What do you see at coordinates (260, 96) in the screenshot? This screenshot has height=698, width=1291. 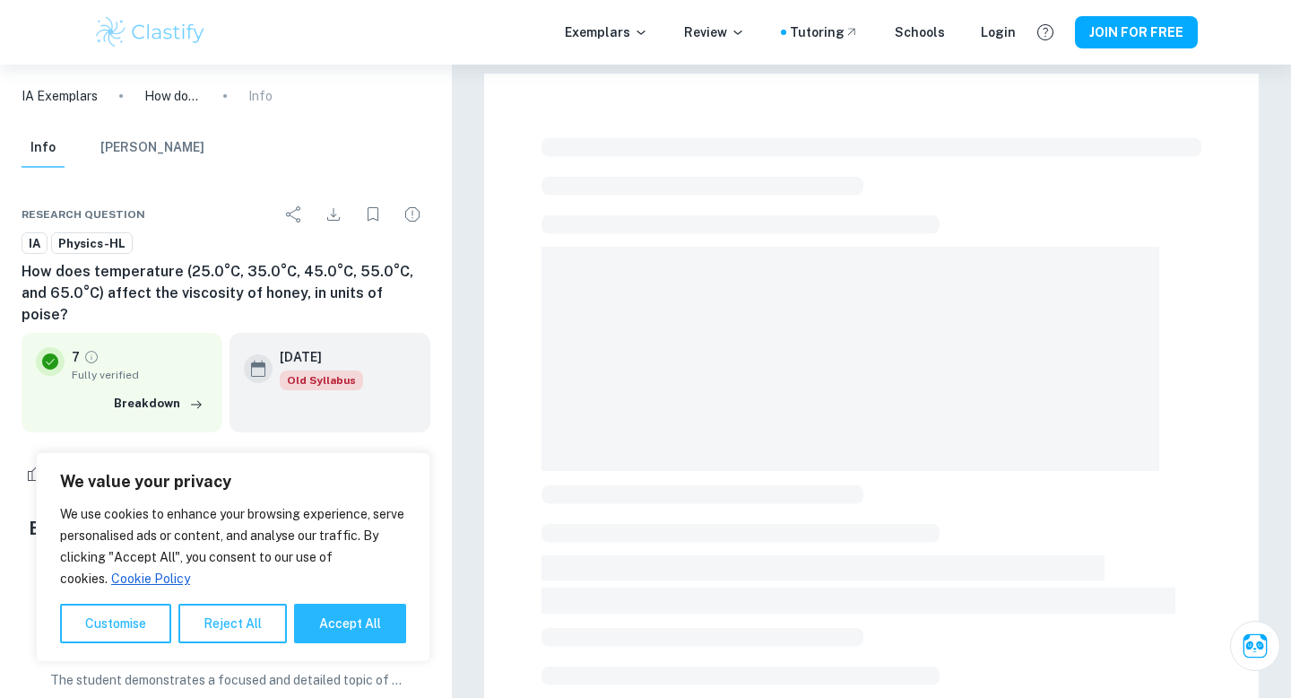 I see `p: Info` at bounding box center [260, 96].